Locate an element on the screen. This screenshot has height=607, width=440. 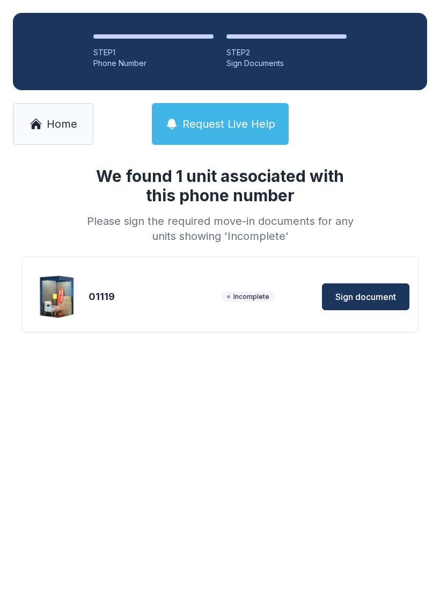
div: Sign Documents is located at coordinates (287, 63).